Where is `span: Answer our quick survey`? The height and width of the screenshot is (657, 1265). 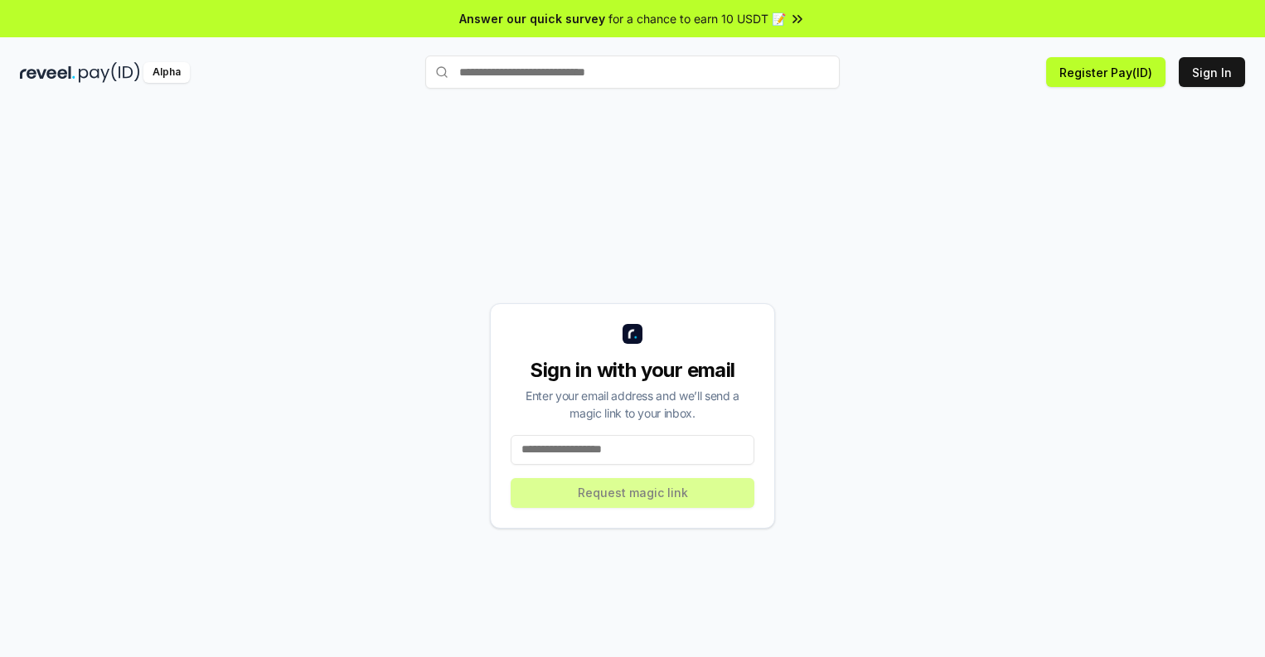
span: Answer our quick survey is located at coordinates (532, 18).